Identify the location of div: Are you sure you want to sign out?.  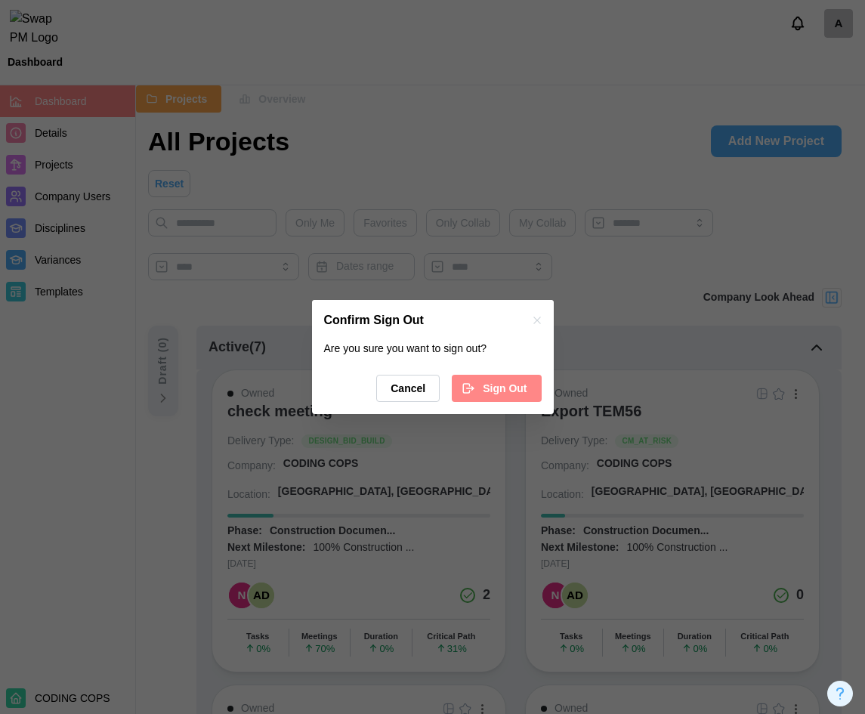
(433, 349).